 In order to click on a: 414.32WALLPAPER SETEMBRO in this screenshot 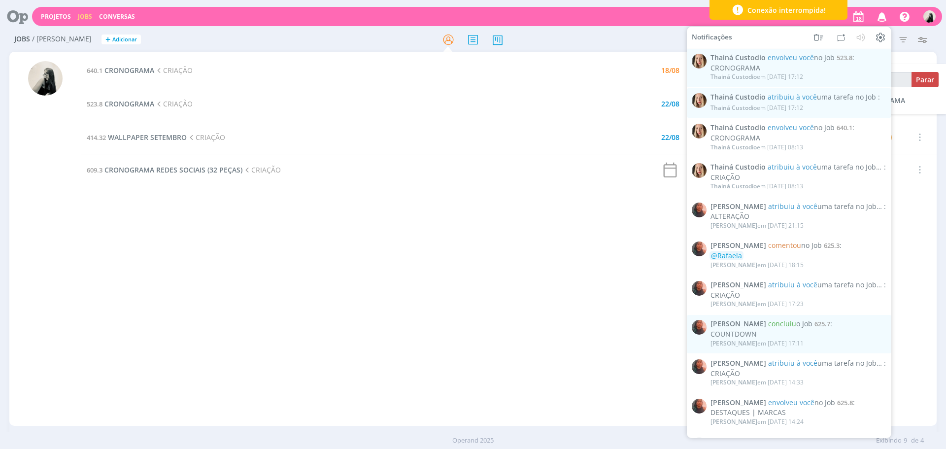, I will do `click(136, 137)`.